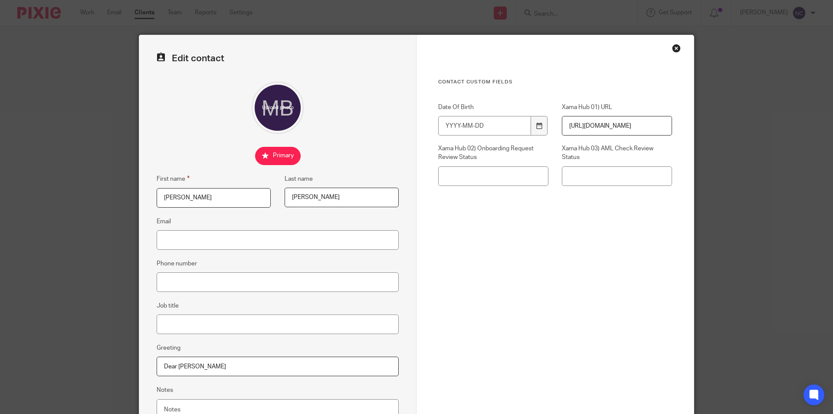  I want to click on h2: Edit contact, so click(278, 58).